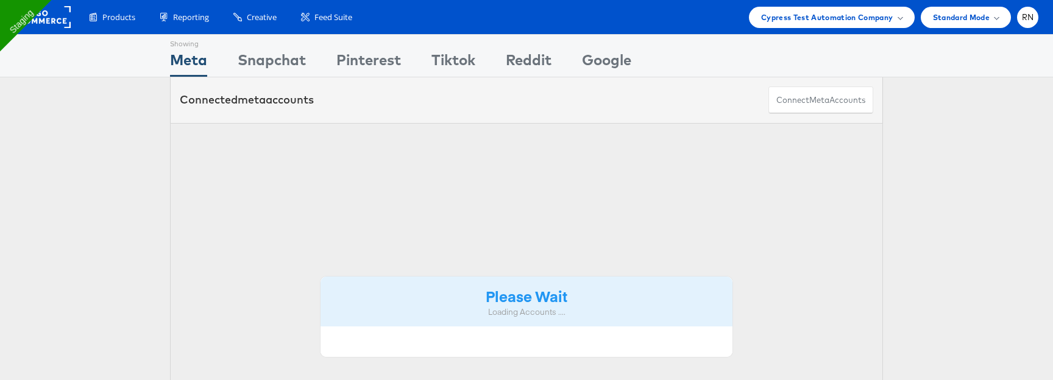 This screenshot has width=1053, height=380. I want to click on div: Google, so click(607, 63).